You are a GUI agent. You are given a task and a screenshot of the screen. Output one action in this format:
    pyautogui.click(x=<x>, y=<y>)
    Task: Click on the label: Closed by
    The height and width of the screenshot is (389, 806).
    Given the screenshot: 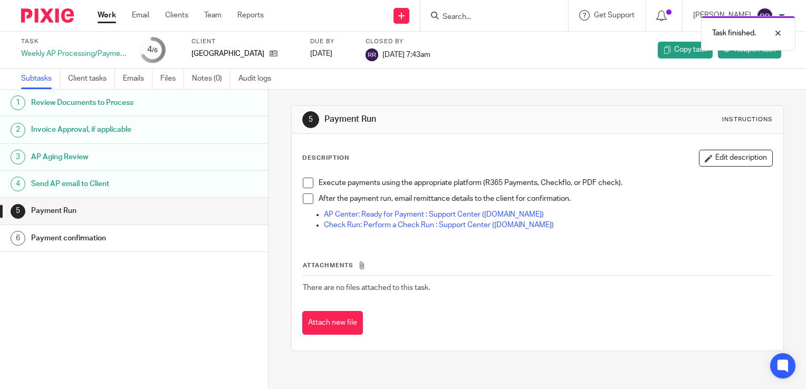 What is the action you would take?
    pyautogui.click(x=398, y=42)
    